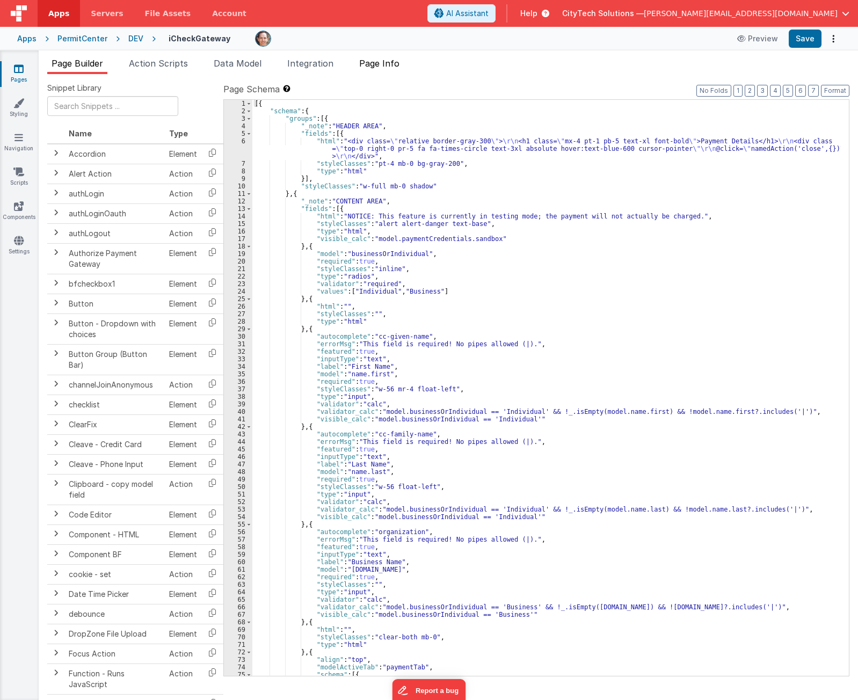  Describe the element at coordinates (238, 329) in the screenshot. I see `div: 29` at that location.